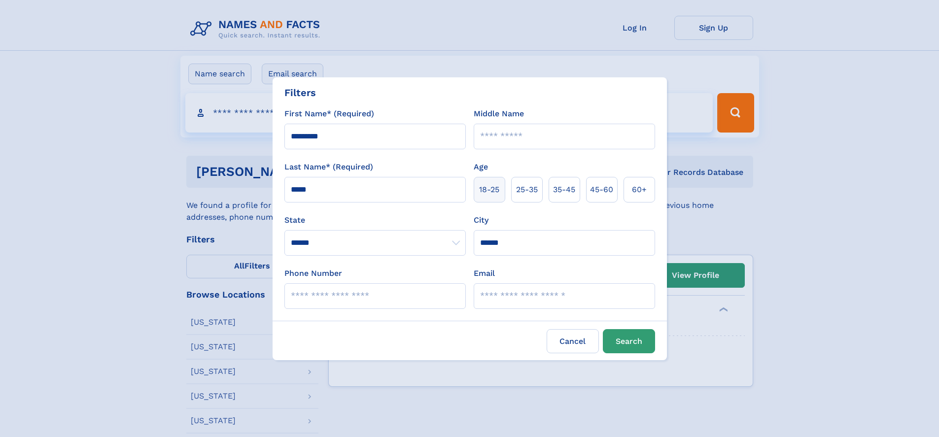  What do you see at coordinates (313, 274) in the screenshot?
I see `label: Phone Number` at bounding box center [313, 274].